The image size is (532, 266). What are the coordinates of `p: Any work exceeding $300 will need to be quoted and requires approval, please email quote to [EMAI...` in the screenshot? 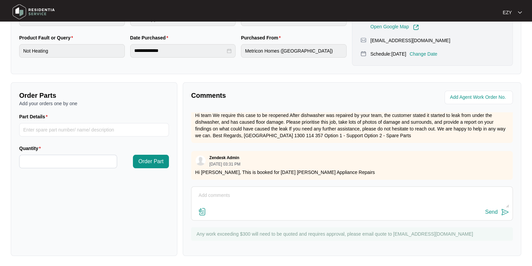 It's located at (353, 234).